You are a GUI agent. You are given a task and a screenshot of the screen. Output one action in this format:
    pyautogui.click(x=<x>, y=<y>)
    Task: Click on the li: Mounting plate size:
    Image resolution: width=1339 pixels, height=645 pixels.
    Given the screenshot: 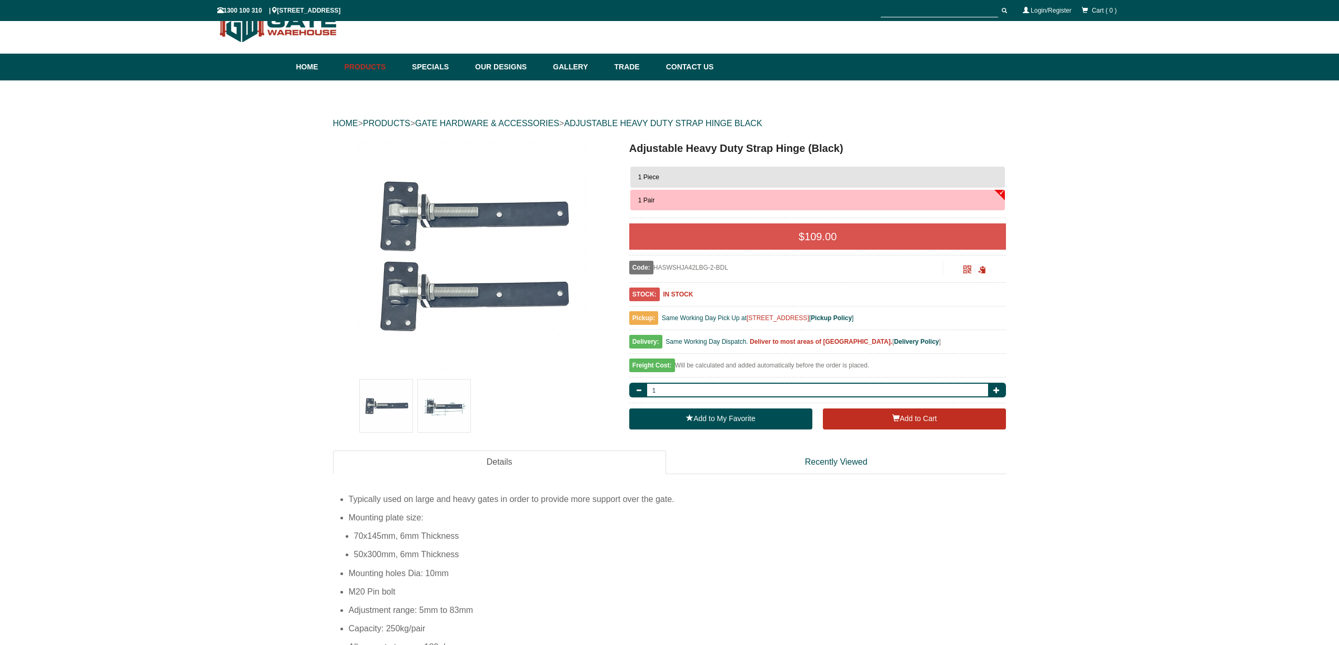 What is the action you would take?
    pyautogui.click(x=677, y=518)
    